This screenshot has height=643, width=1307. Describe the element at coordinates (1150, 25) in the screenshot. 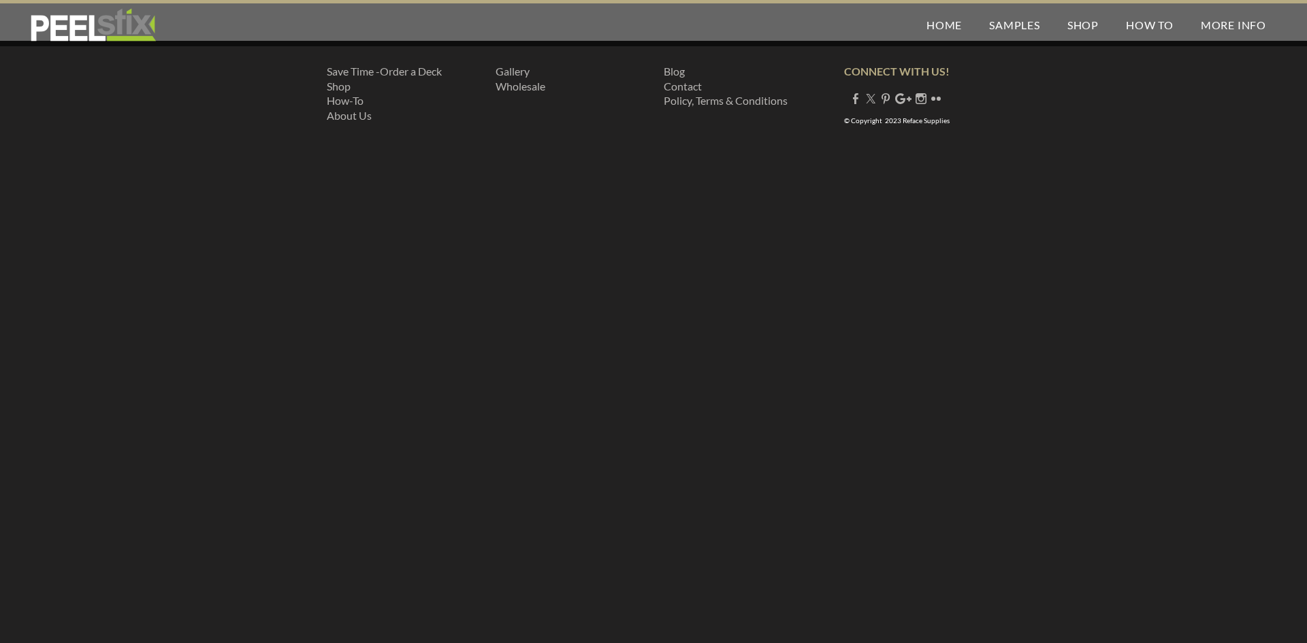

I see `a: How To` at that location.